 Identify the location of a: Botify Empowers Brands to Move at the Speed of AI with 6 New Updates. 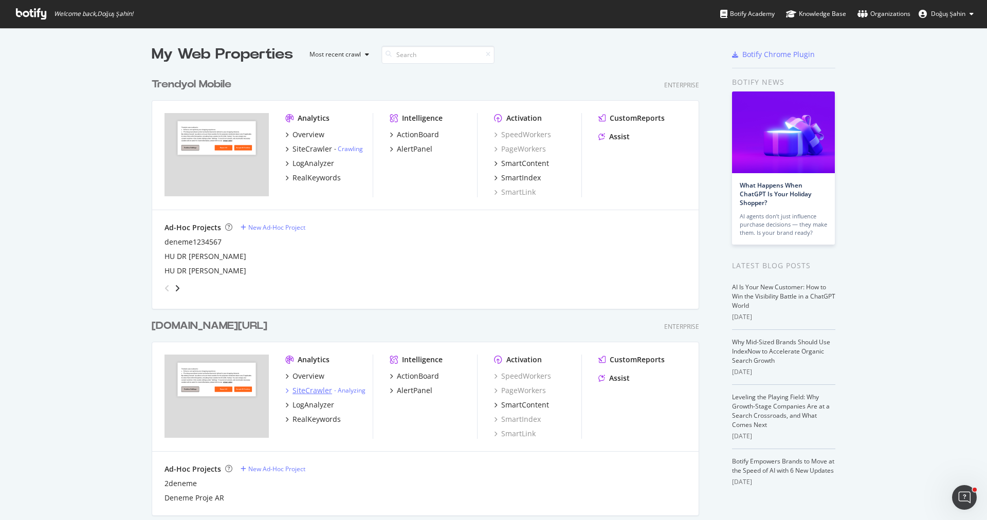
(783, 466).